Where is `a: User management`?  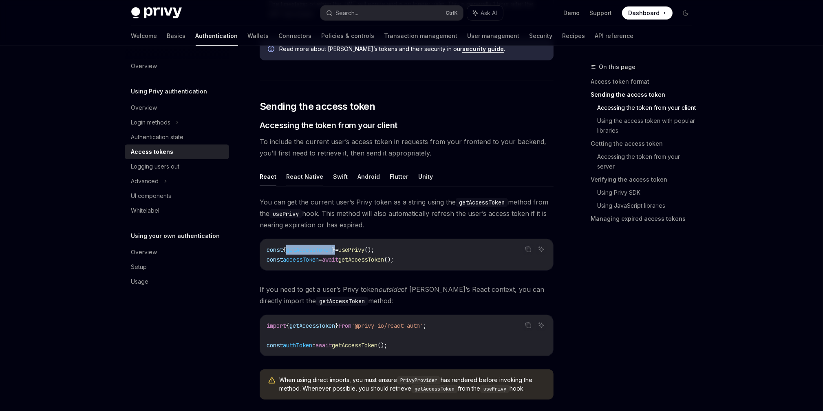
a: User management is located at coordinates (494, 36).